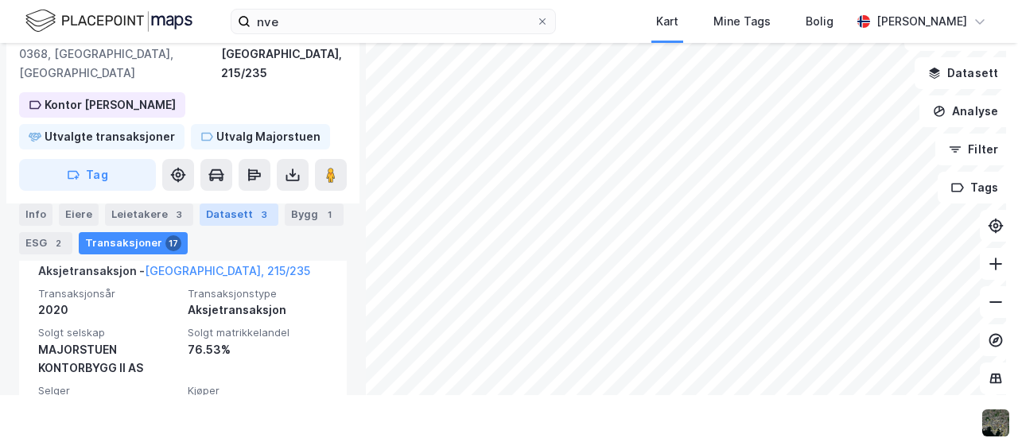  I want to click on span: Transaksjonsår, so click(108, 293).